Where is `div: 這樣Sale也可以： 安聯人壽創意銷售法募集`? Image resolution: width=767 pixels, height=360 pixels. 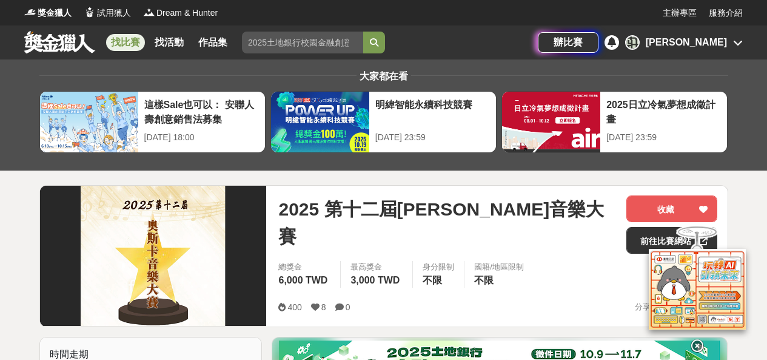 div: 這樣Sale也可以： 安聯人壽創意銷售法募集 is located at coordinates (201, 111).